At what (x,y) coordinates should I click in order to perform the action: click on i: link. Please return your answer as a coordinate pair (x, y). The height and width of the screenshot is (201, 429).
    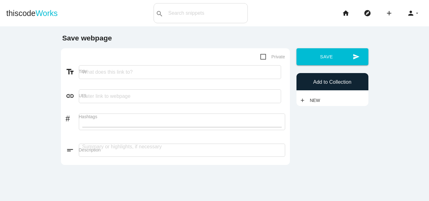
    Looking at the image, I should click on (72, 96).